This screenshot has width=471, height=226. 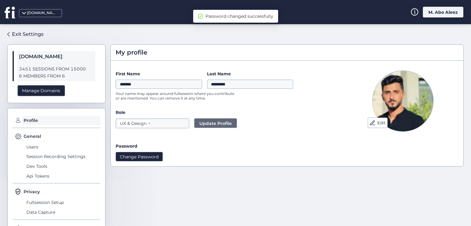 I want to click on img: Avatar Picture, so click(x=403, y=101).